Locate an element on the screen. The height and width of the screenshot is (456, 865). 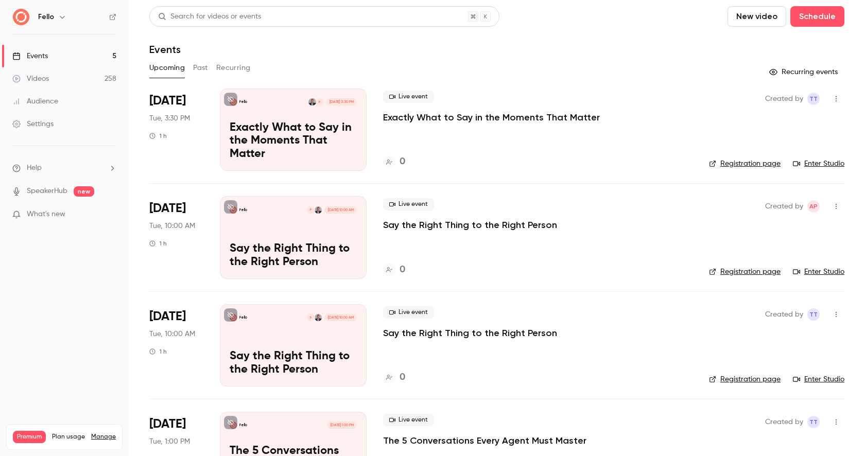
div: Audience is located at coordinates (35, 101).